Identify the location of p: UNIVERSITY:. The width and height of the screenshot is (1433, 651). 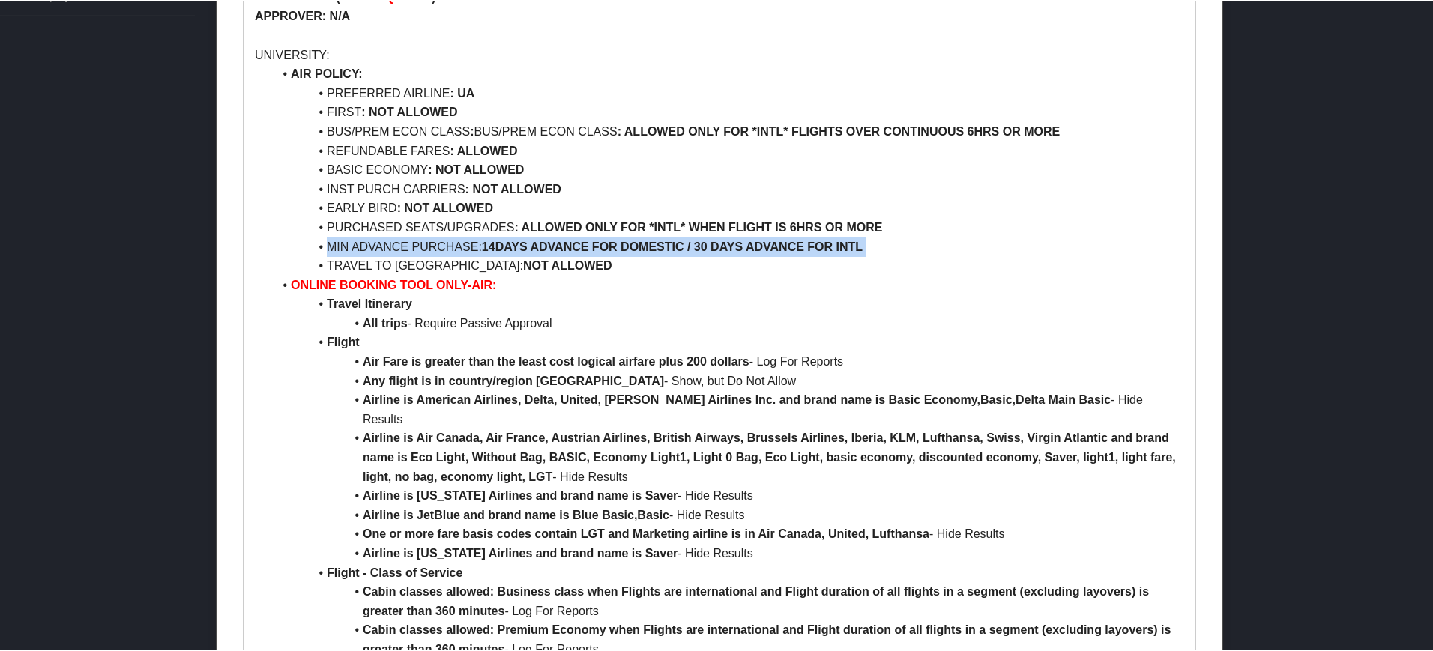
(719, 54).